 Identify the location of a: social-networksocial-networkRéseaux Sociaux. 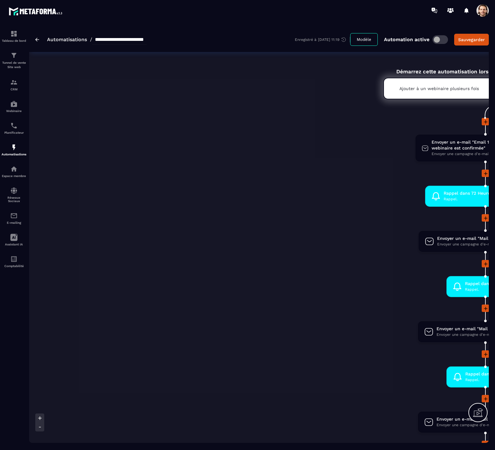
(14, 195).